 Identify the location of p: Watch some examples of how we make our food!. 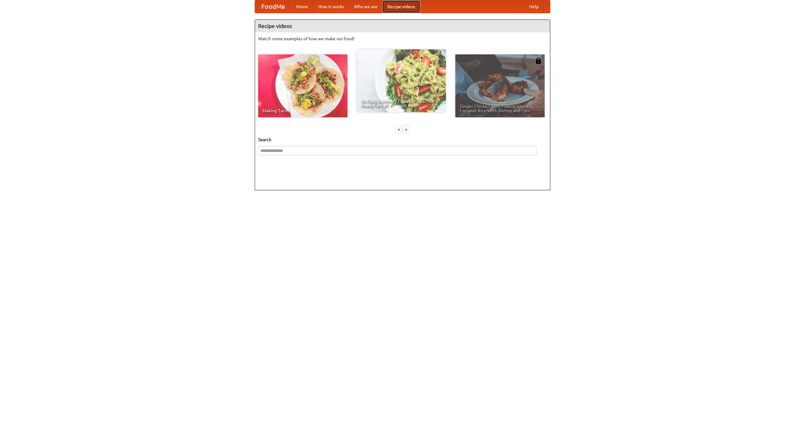
(402, 39).